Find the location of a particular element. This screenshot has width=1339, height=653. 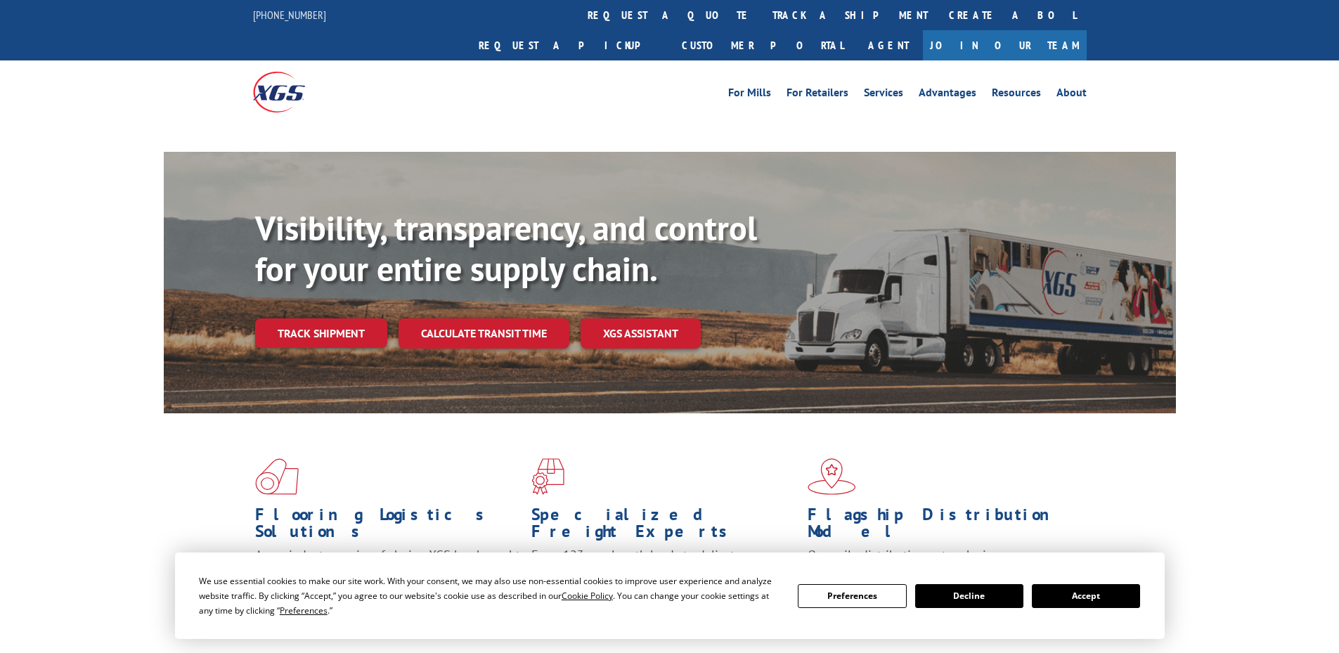

a: Resources is located at coordinates (1016, 95).